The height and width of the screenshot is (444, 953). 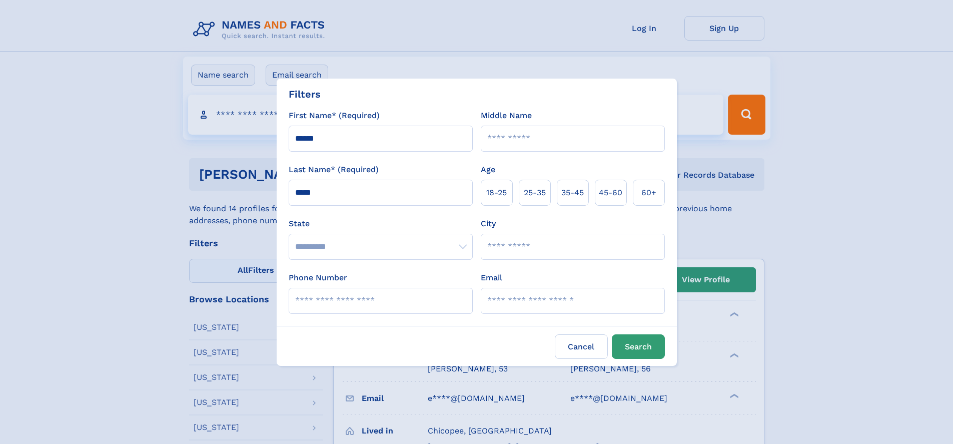 I want to click on button: Search, so click(x=638, y=346).